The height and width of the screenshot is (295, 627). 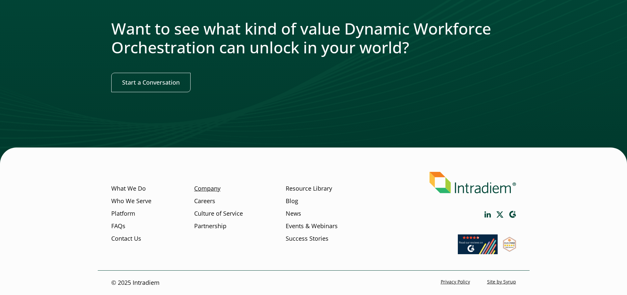 I want to click on a: Who We Serve, so click(x=131, y=201).